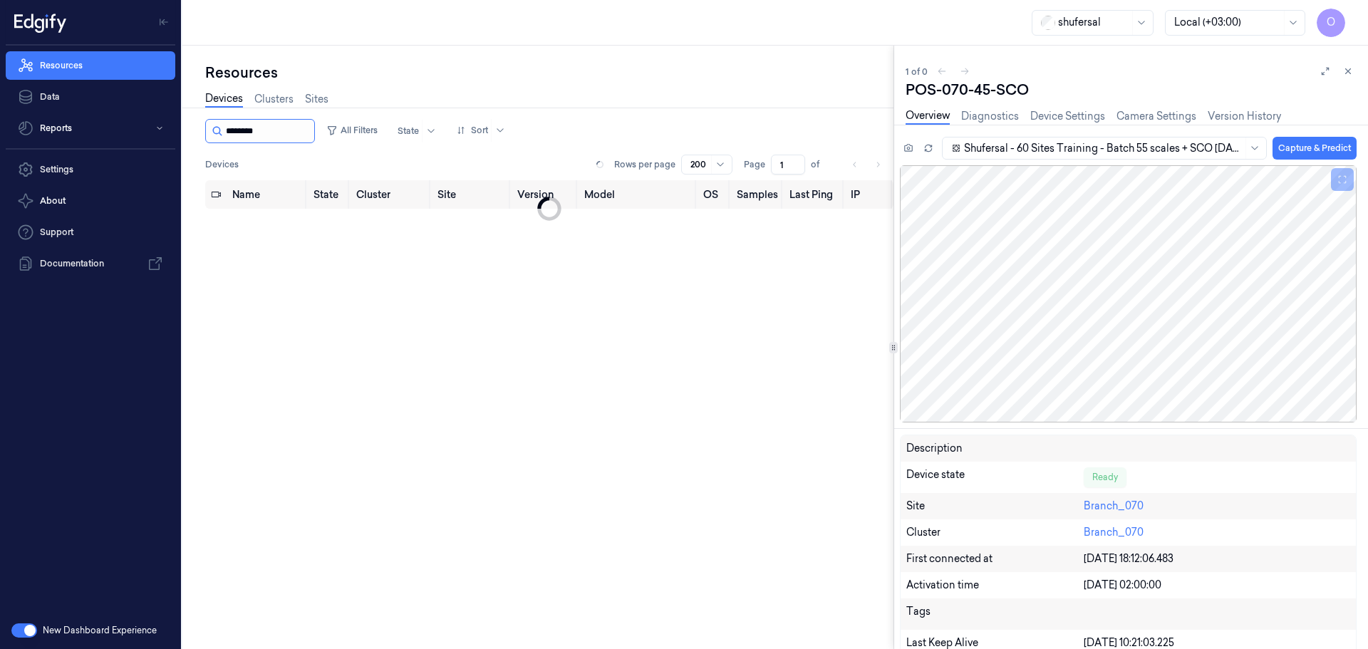 The image size is (1368, 649). I want to click on div: Cluster, so click(995, 532).